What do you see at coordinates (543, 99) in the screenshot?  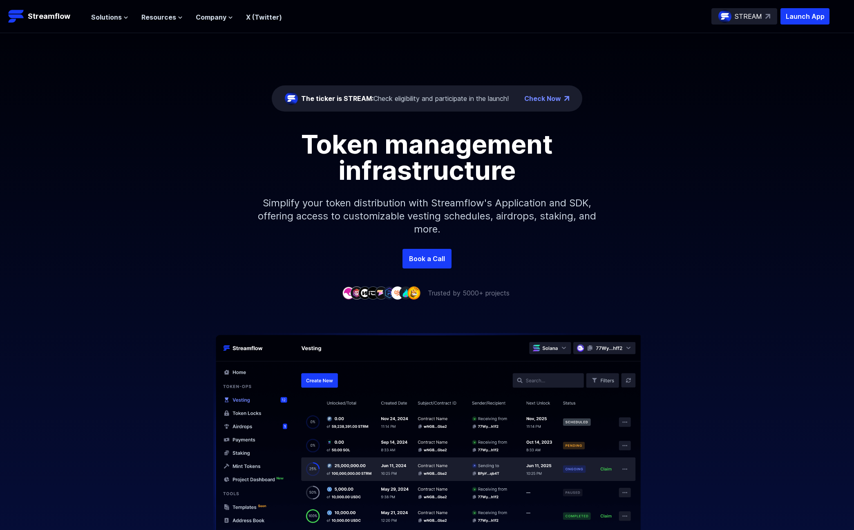 I see `a: Check Now` at bounding box center [543, 99].